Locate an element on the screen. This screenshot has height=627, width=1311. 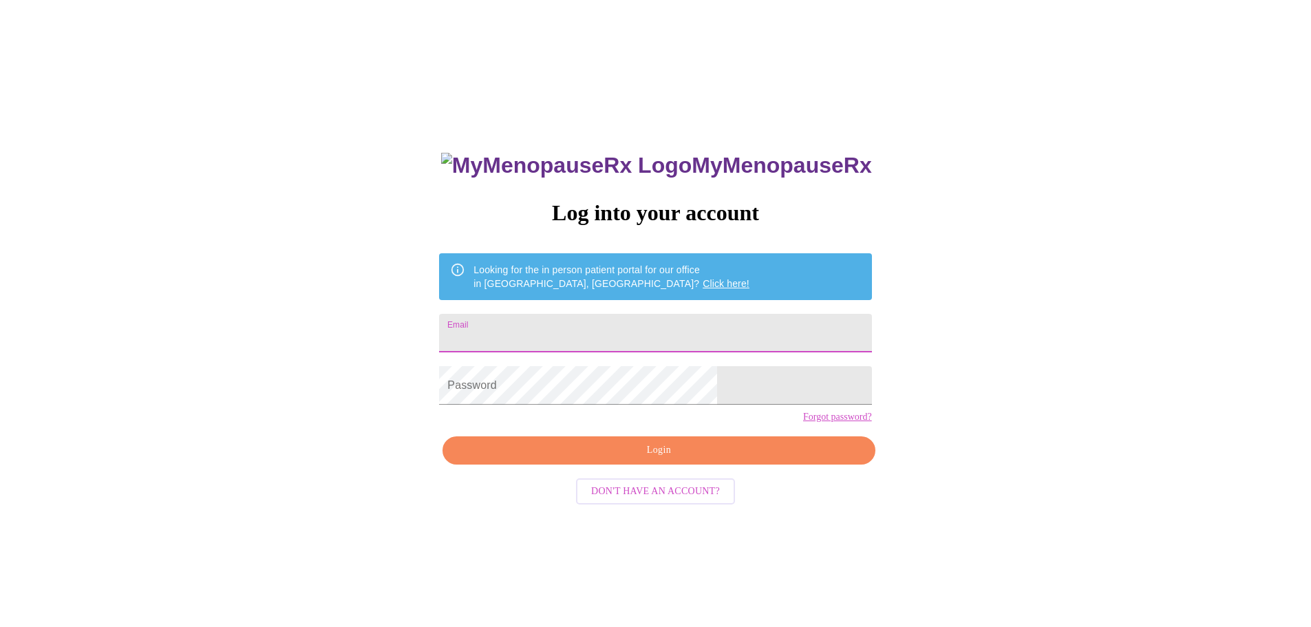
img: MyMenopauseRx Logo is located at coordinates (566, 165).